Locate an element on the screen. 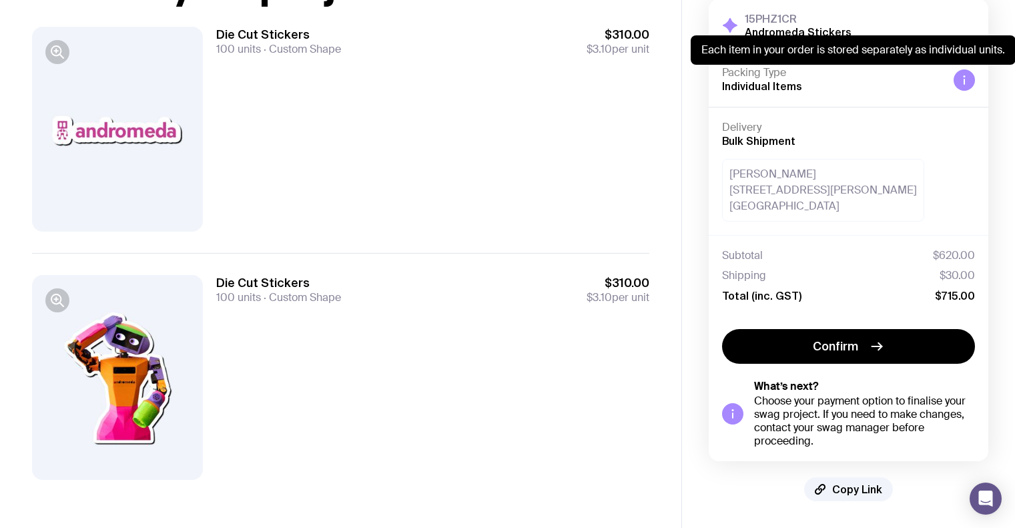 Image resolution: width=1015 pixels, height=528 pixels. span: $715.00 is located at coordinates (955, 296).